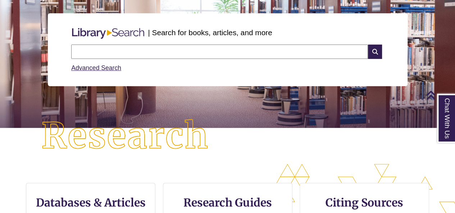 The image size is (455, 213). I want to click on a: Back to Top, so click(439, 95).